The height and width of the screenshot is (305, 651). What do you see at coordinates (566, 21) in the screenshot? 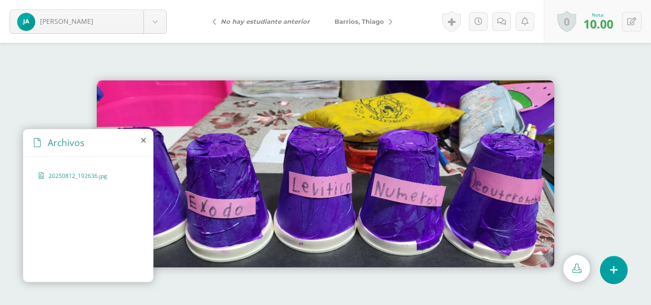
I see `a: 0` at bounding box center [566, 21].